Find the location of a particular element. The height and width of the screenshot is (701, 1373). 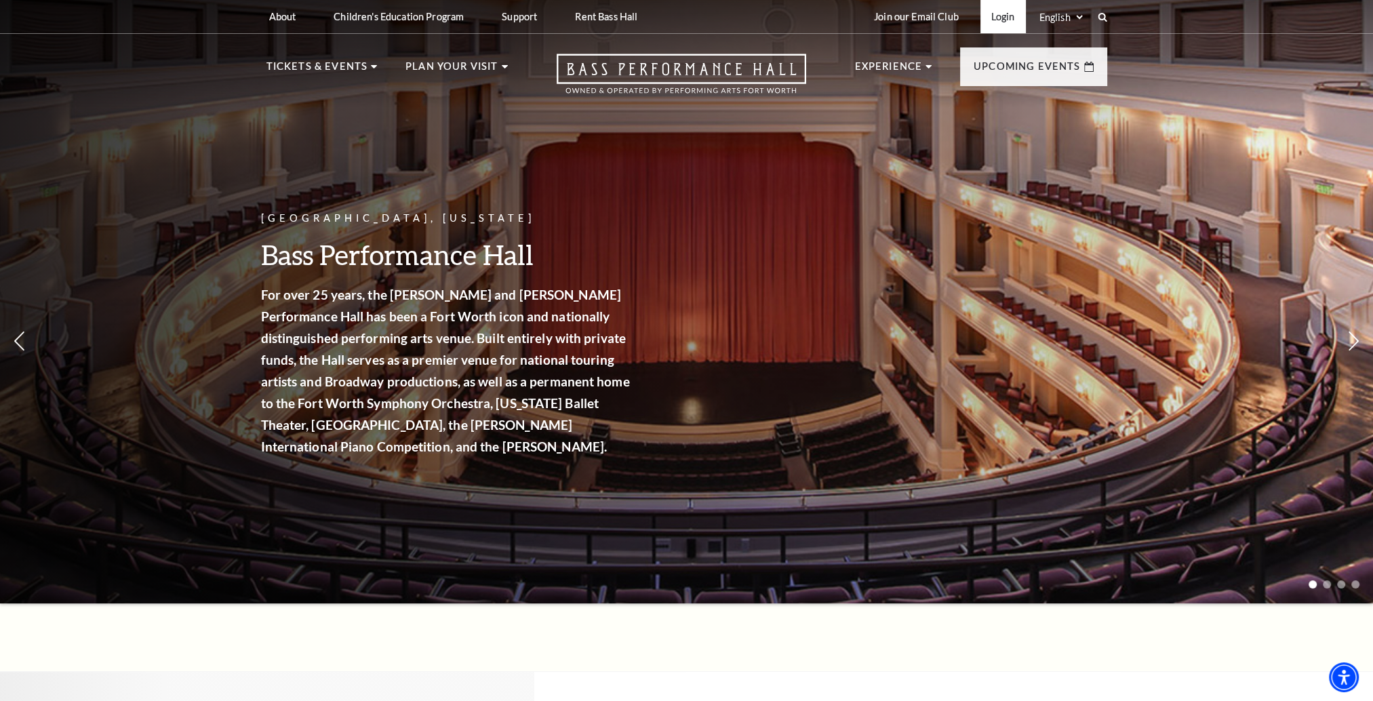

select: Select: is located at coordinates (1060, 17).